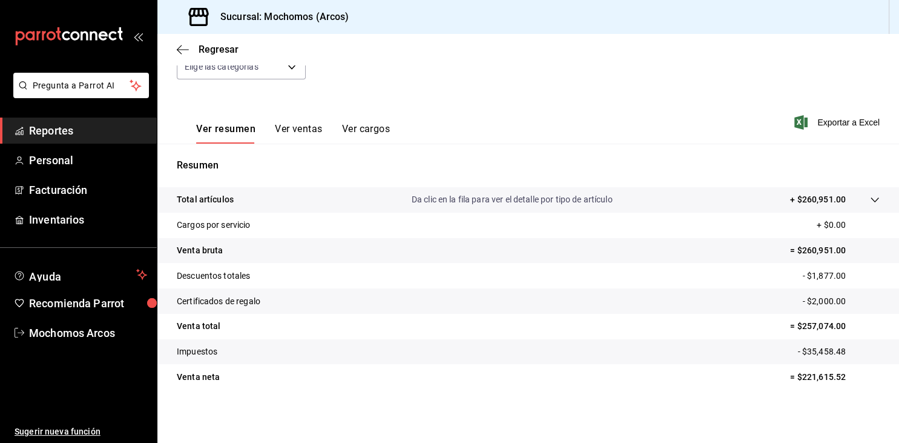 This screenshot has width=899, height=443. I want to click on p: = $257,074.00, so click(835, 326).